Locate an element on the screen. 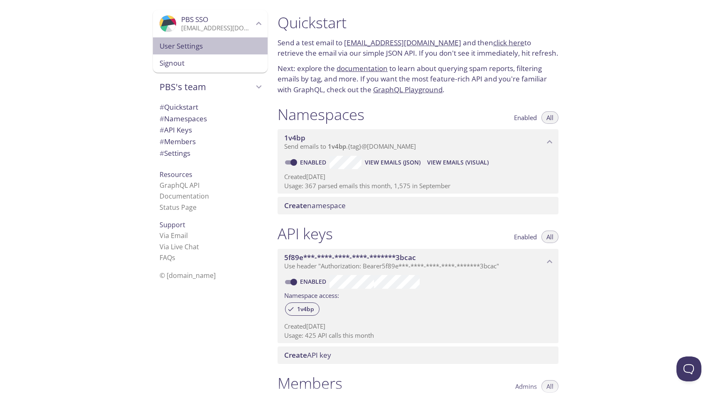 The width and height of the screenshot is (718, 398). span: PBS SSO is located at coordinates (195, 19).